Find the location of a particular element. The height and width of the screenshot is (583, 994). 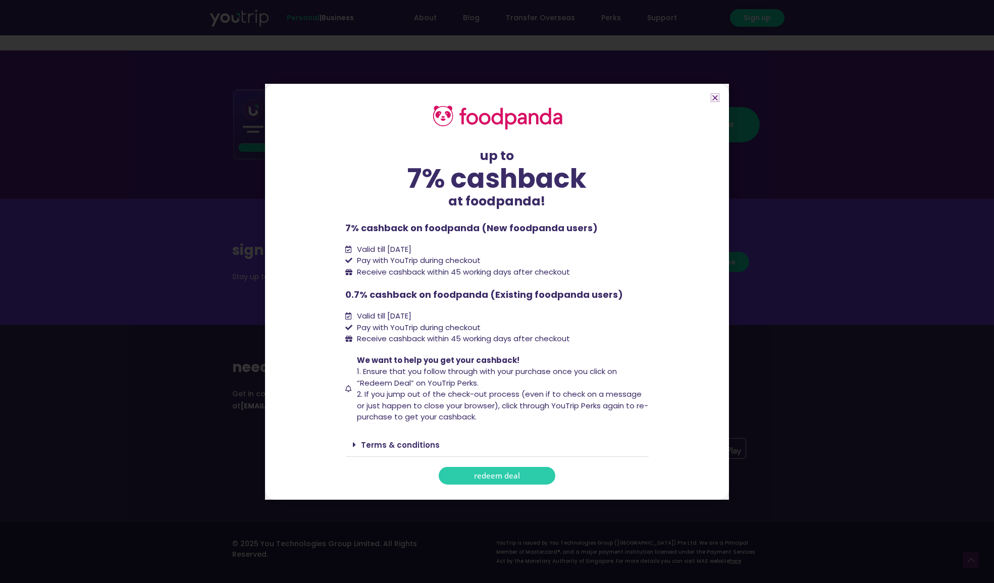

span: 1. Ensure that you follow through with your purchase once you click on “Redeem Deal” on YouTrip P... is located at coordinates (486, 377).